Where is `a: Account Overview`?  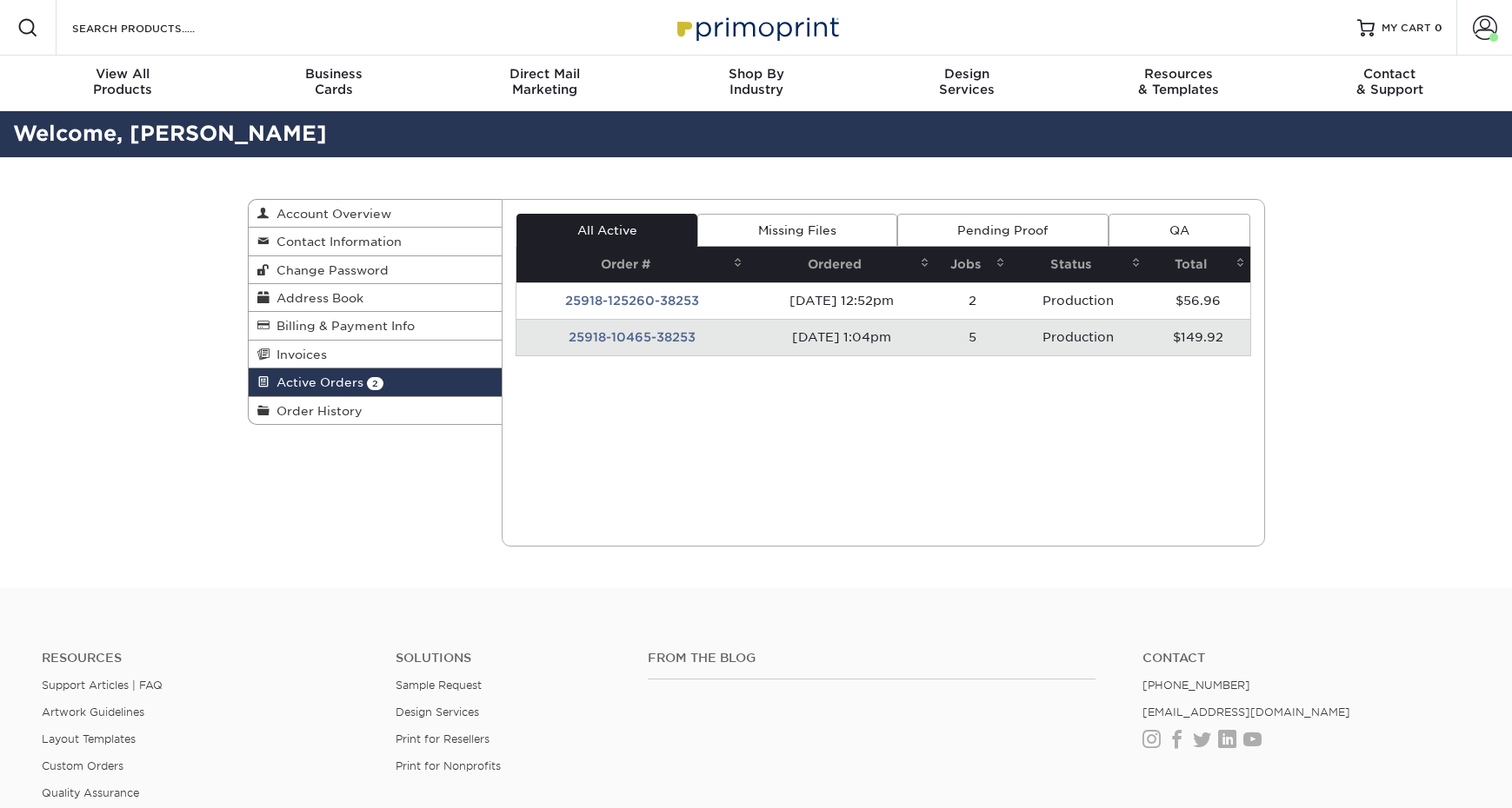
a: Account Overview is located at coordinates (375, 214).